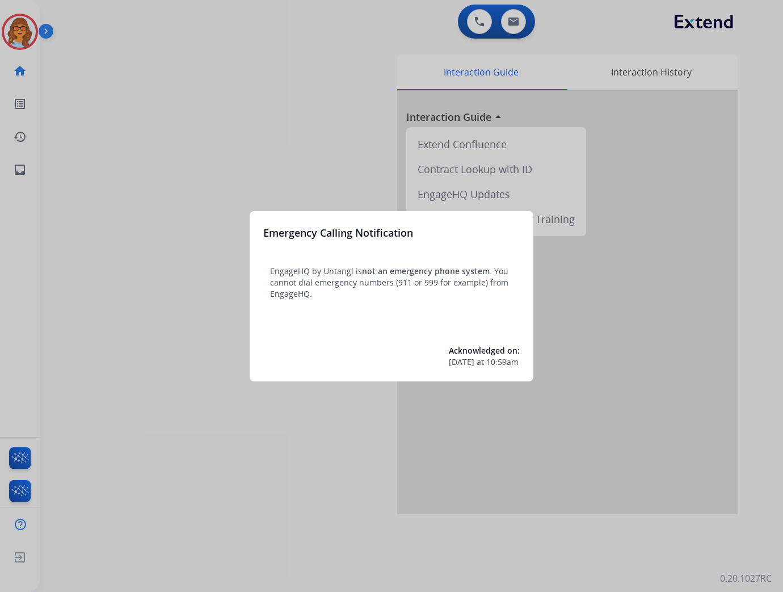 This screenshot has height=592, width=783. I want to click on h3: Emergency Calling Notification, so click(338, 233).